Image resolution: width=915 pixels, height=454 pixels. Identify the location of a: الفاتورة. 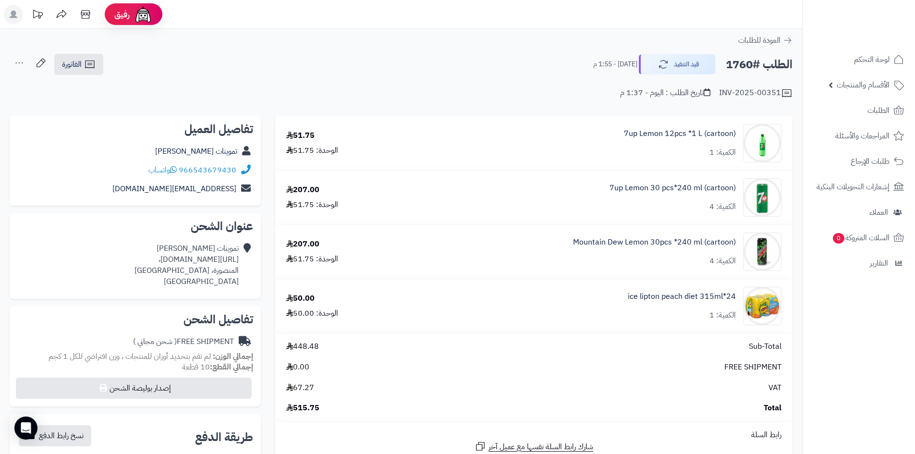
(79, 64).